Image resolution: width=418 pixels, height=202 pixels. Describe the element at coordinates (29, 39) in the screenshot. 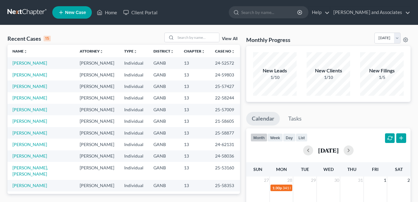

I see `div: Recent Cases` at that location.